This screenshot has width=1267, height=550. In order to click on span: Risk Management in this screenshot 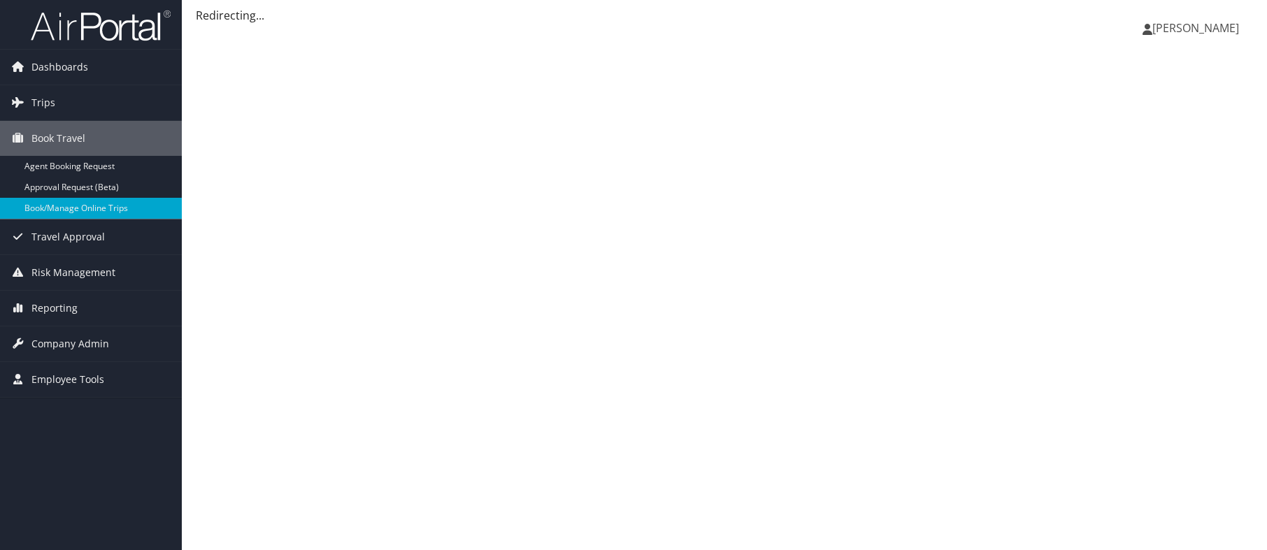, I will do `click(73, 273)`.